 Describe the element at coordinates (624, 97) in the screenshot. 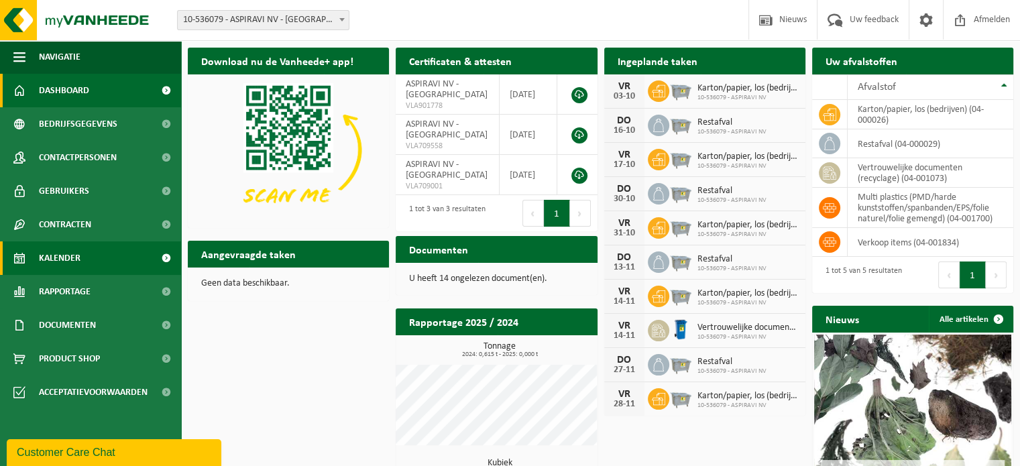

I see `div: 03-10` at that location.